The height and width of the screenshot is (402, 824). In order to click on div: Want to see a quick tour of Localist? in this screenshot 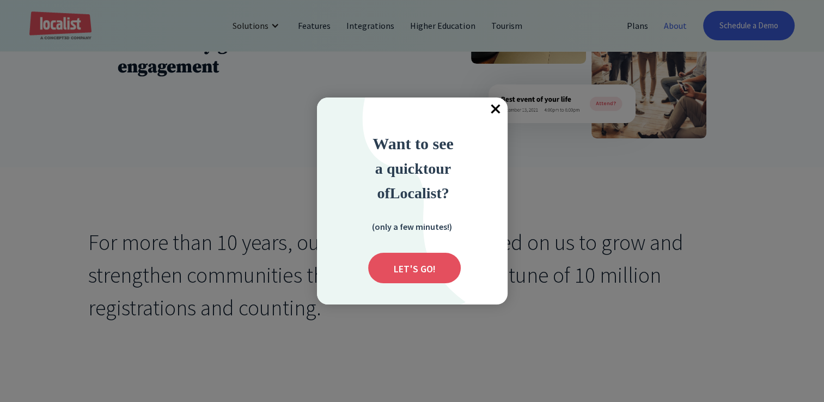, I will do `click(413, 168)`.